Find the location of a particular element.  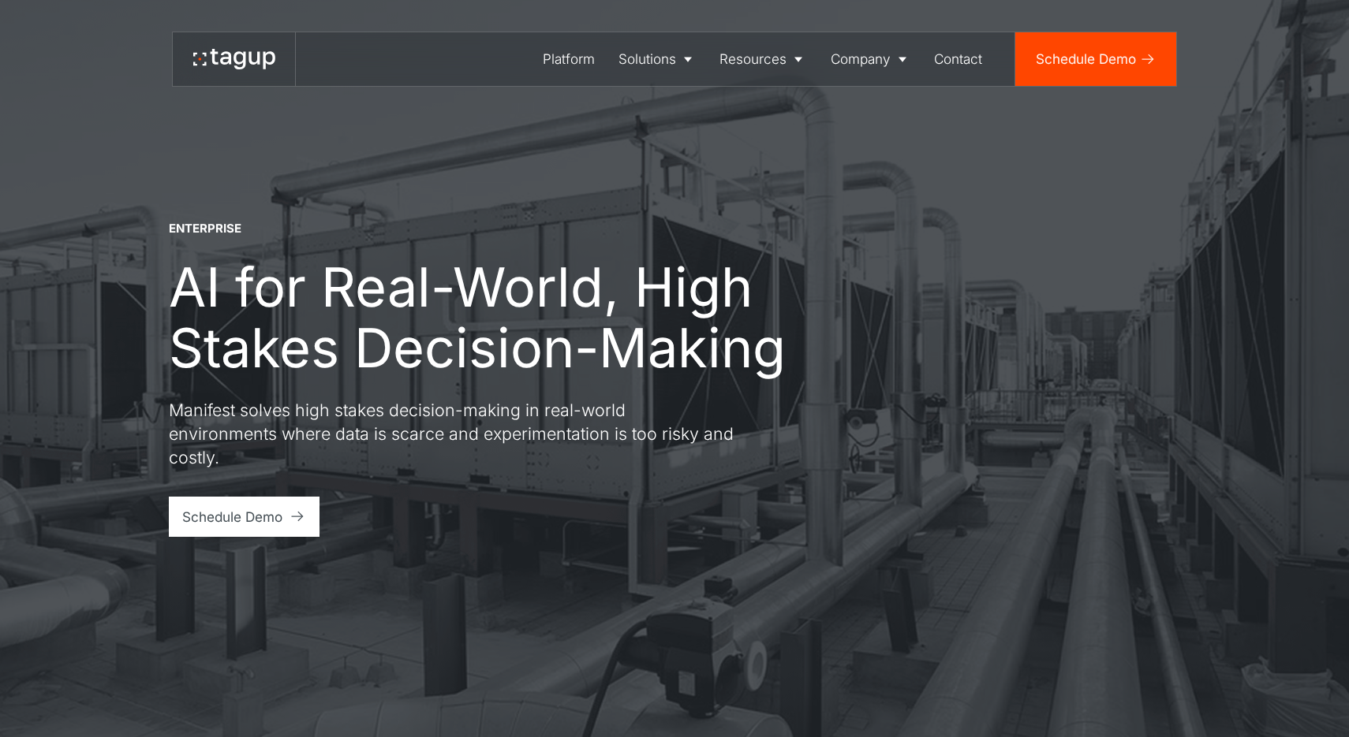

div: Contact is located at coordinates (958, 59).